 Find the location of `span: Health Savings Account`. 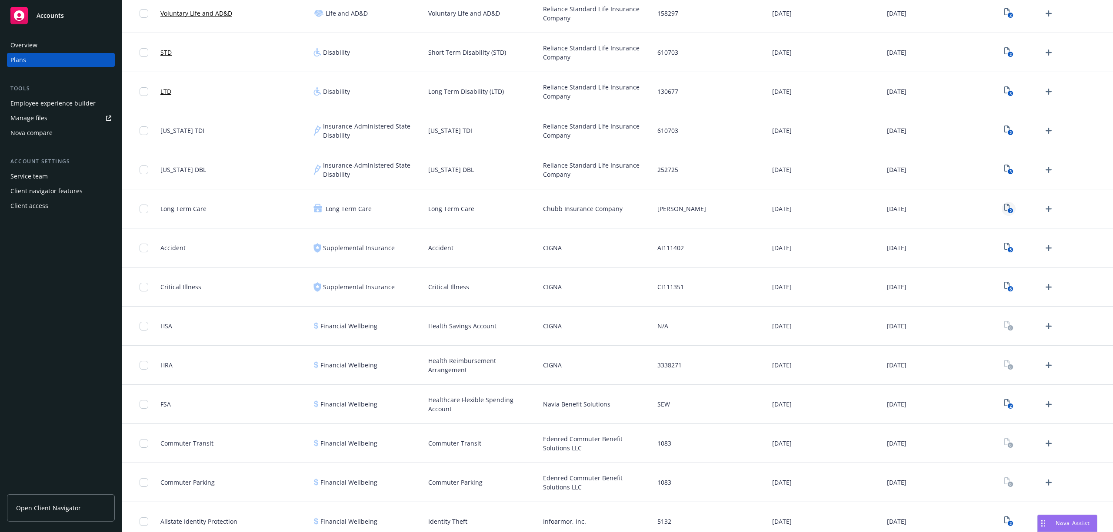

span: Health Savings Account is located at coordinates (462, 326).